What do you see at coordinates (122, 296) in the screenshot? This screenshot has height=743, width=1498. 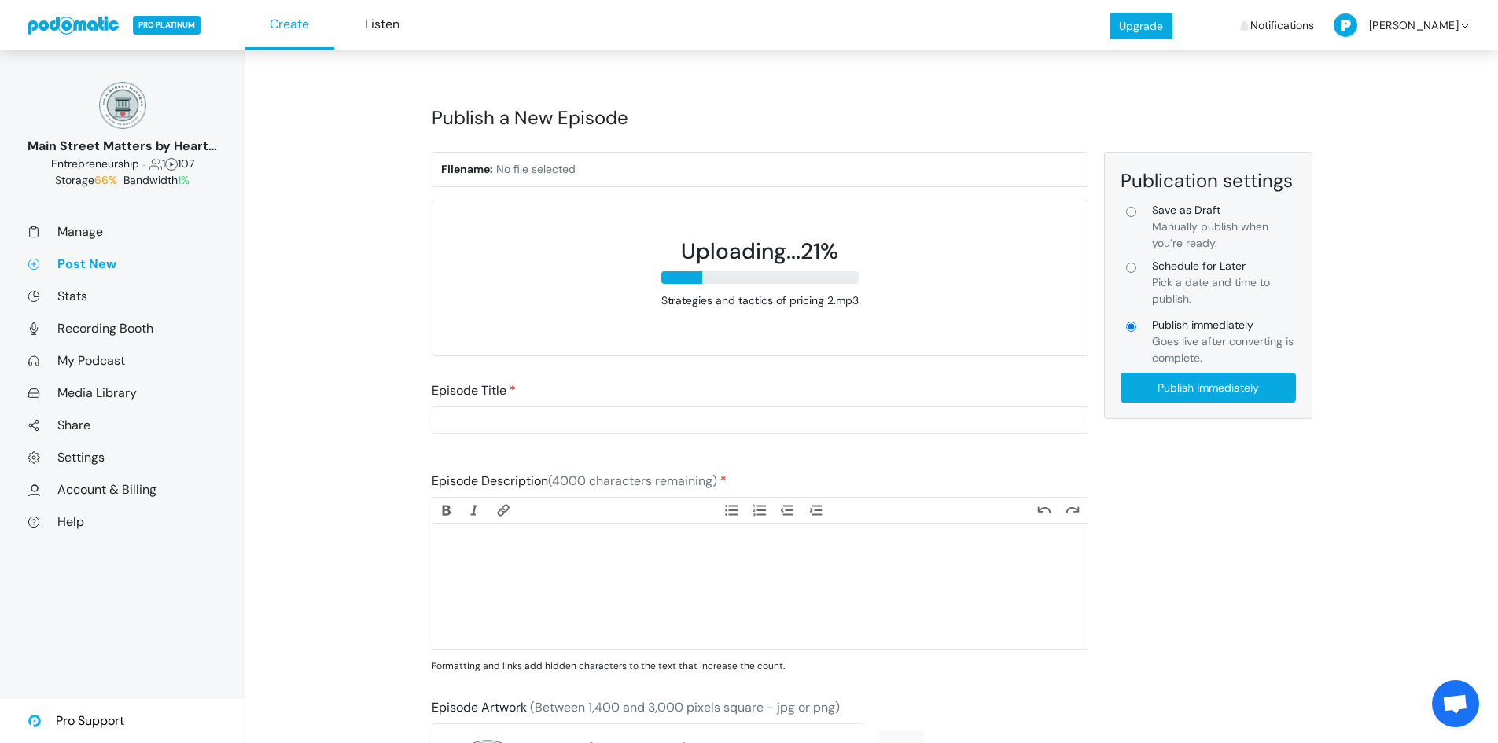 I see `a: Stats` at bounding box center [122, 296].